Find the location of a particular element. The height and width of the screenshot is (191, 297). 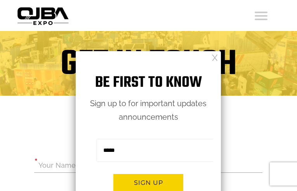

p: Sign up to for important updates announcements is located at coordinates (148, 111).